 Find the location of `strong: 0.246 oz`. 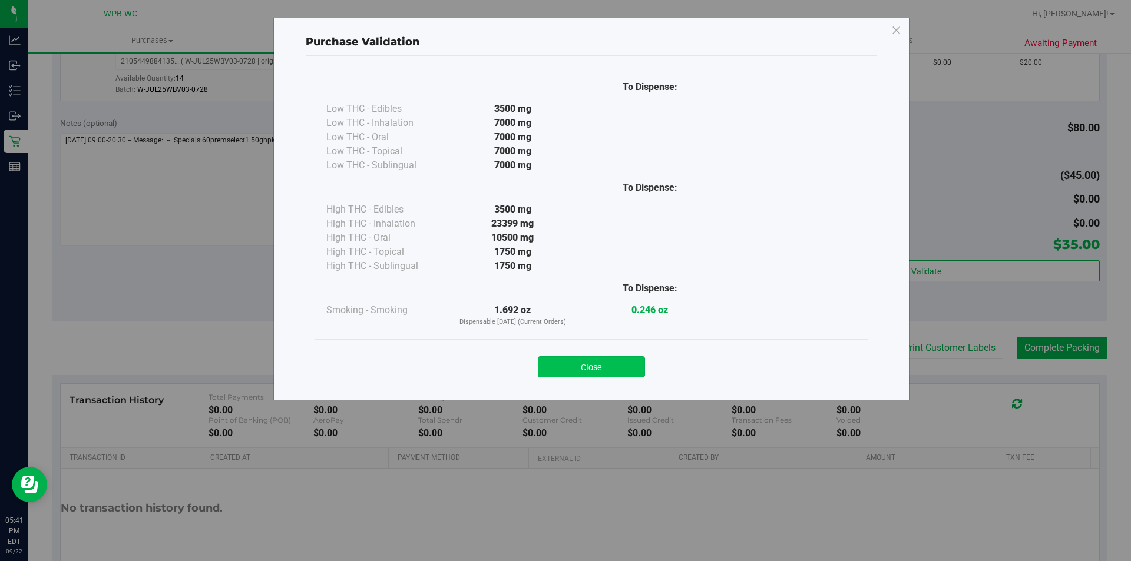

strong: 0.246 oz is located at coordinates (650, 310).